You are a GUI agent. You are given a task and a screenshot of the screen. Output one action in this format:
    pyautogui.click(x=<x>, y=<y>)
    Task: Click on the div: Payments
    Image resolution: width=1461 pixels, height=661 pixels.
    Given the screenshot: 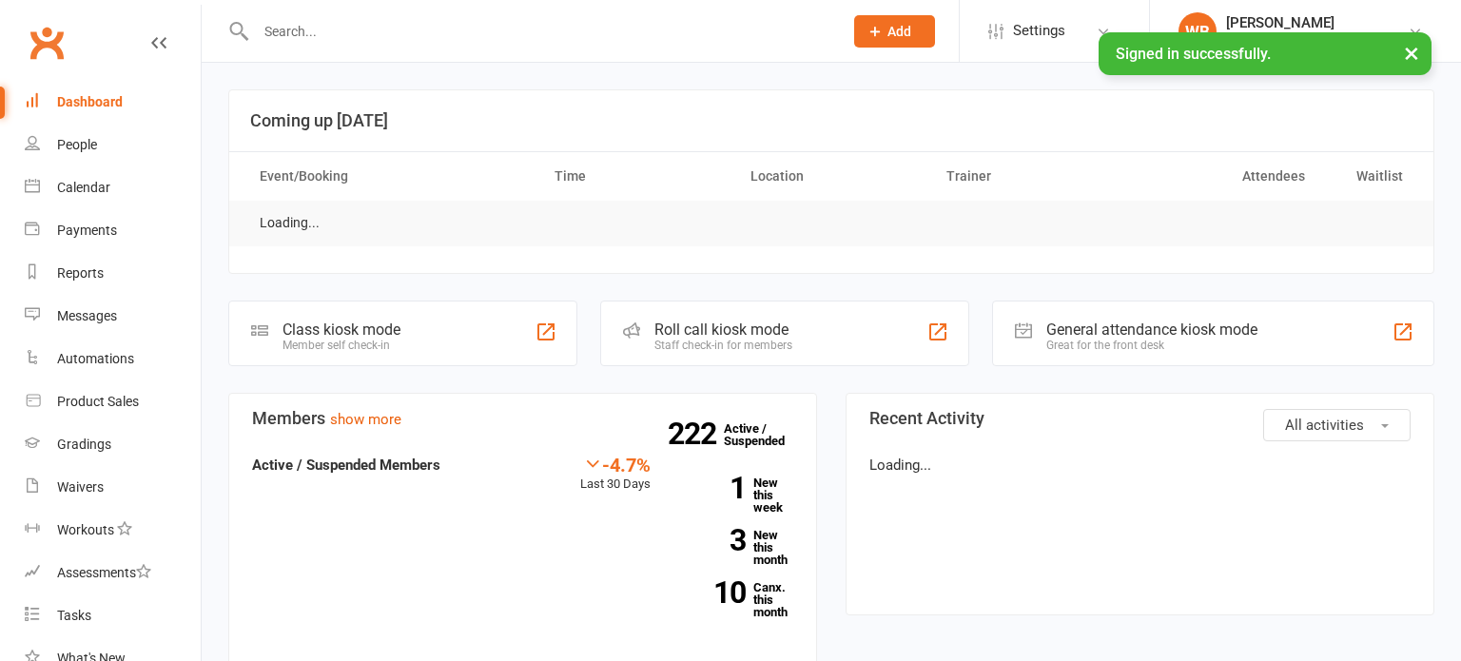 What is the action you would take?
    pyautogui.click(x=87, y=230)
    